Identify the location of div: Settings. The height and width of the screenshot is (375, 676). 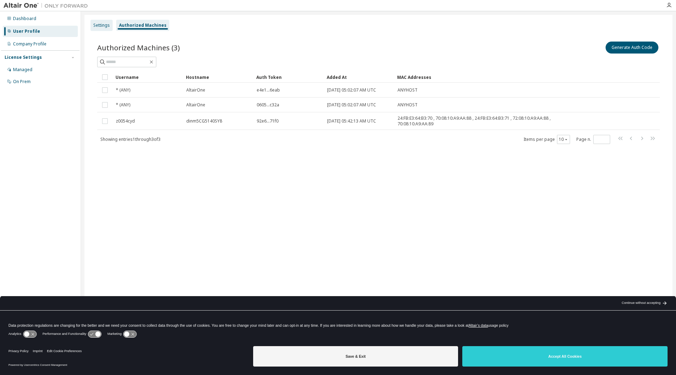
(101, 25).